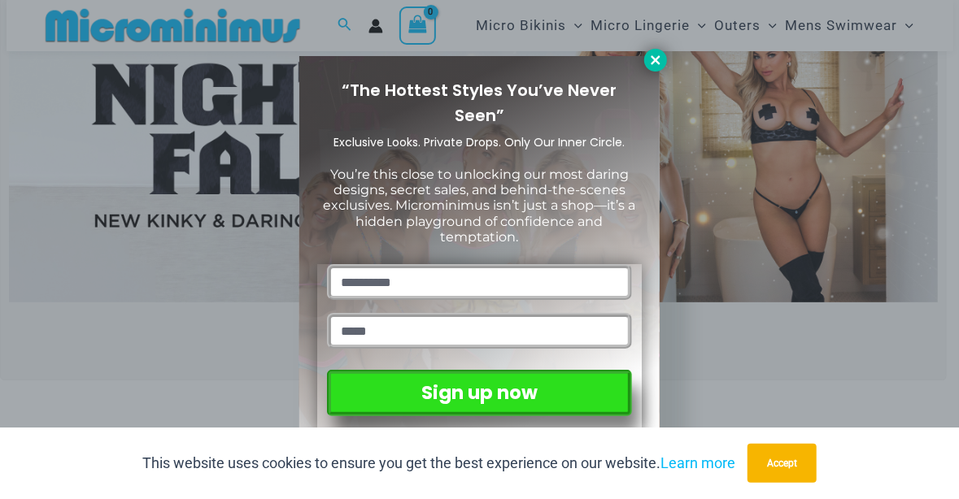  I want to click on span: You’re this close to unlocking our most daring designs, secret sales, and behind-the-scenes exclu..., so click(480, 206).